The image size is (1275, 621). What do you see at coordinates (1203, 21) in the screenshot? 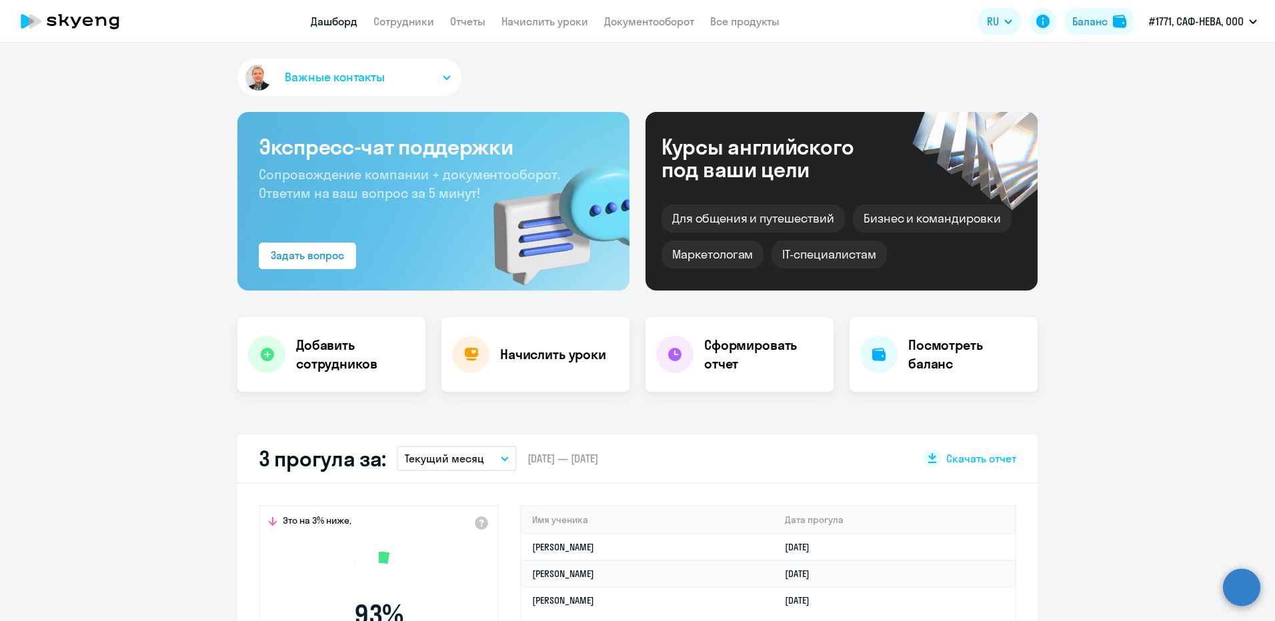
I see `button: #1771, САФ-НЕВА, ООО` at bounding box center [1203, 21].